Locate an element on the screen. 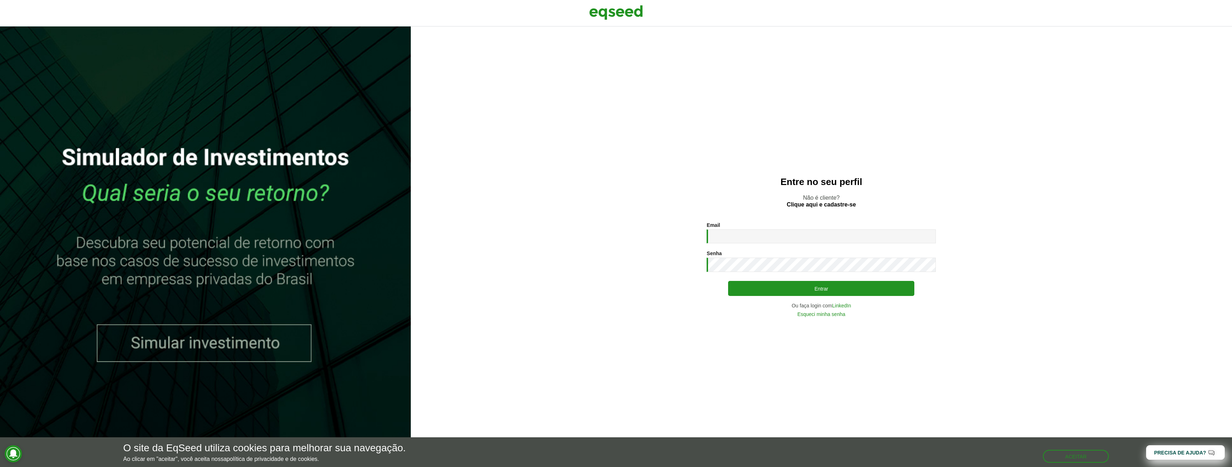 This screenshot has height=467, width=1232. h2: Entre no seu perfil is located at coordinates (821, 182).